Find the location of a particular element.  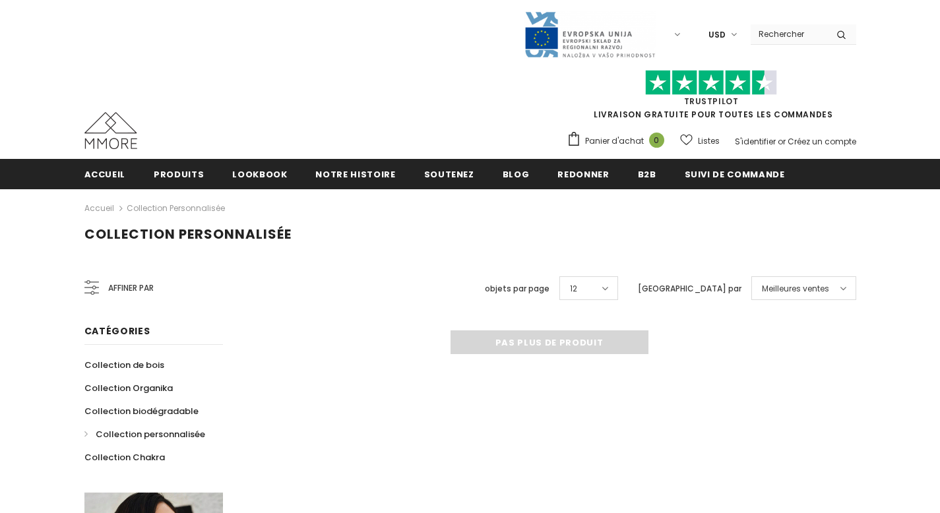

img: Faites confiance aux étoiles pilotes is located at coordinates (711, 82).